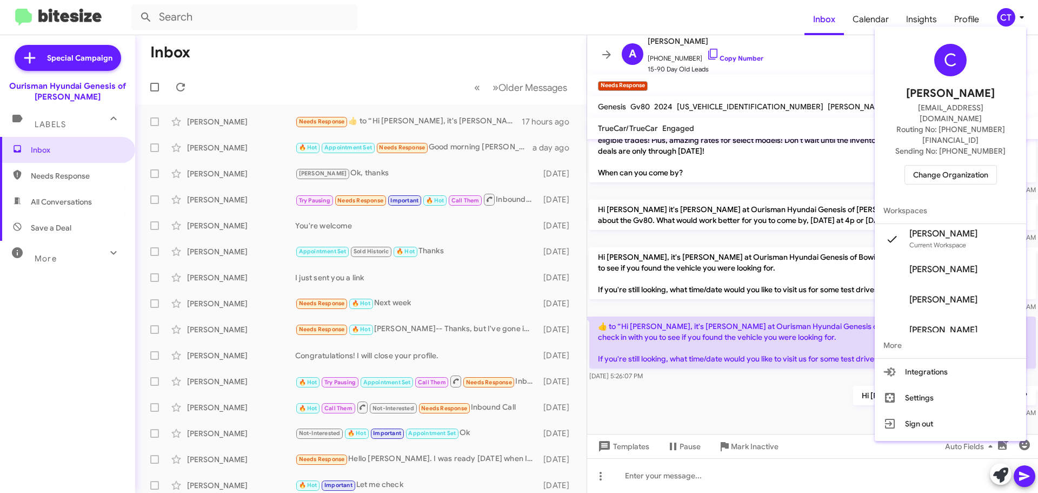  Describe the element at coordinates (951, 372) in the screenshot. I see `button: Integrations` at that location.